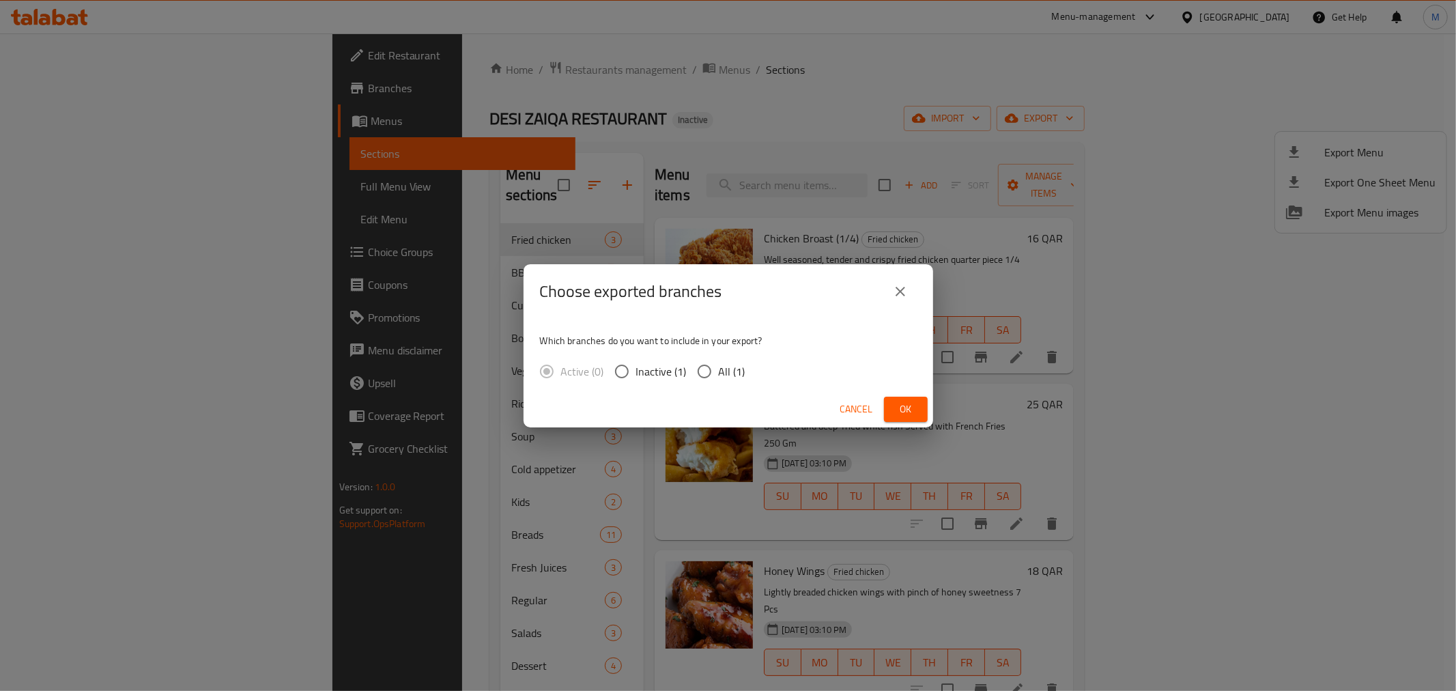 The width and height of the screenshot is (1456, 691). Describe the element at coordinates (729, 341) in the screenshot. I see `p: Which branches do you want to include in your export?` at that location.